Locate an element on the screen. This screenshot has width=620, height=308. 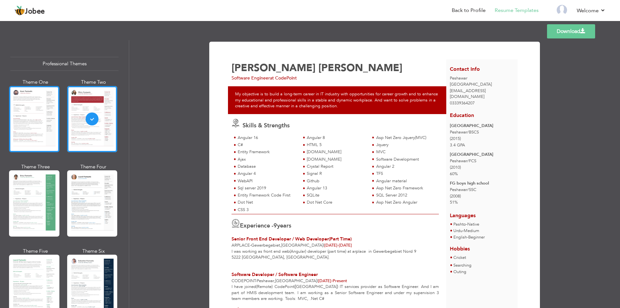
div: Github is located at coordinates (336, 181).